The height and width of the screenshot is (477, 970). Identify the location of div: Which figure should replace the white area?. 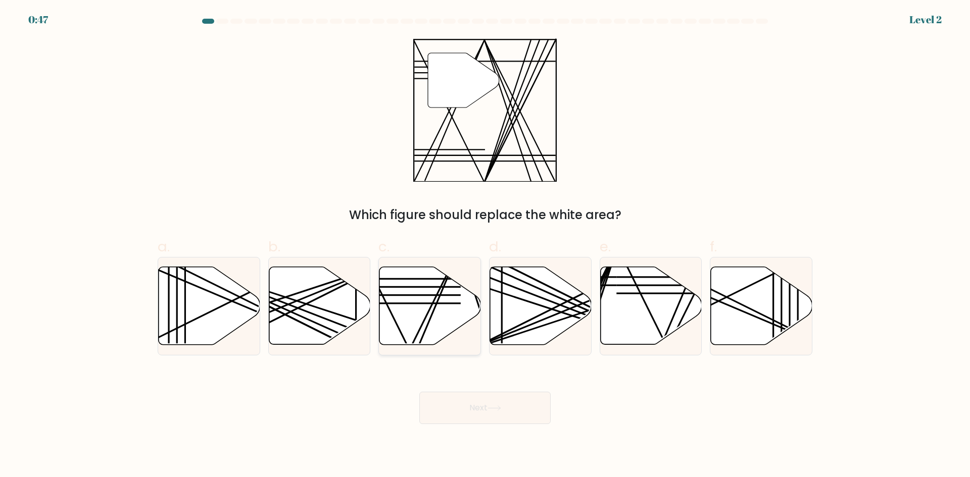
(485, 215).